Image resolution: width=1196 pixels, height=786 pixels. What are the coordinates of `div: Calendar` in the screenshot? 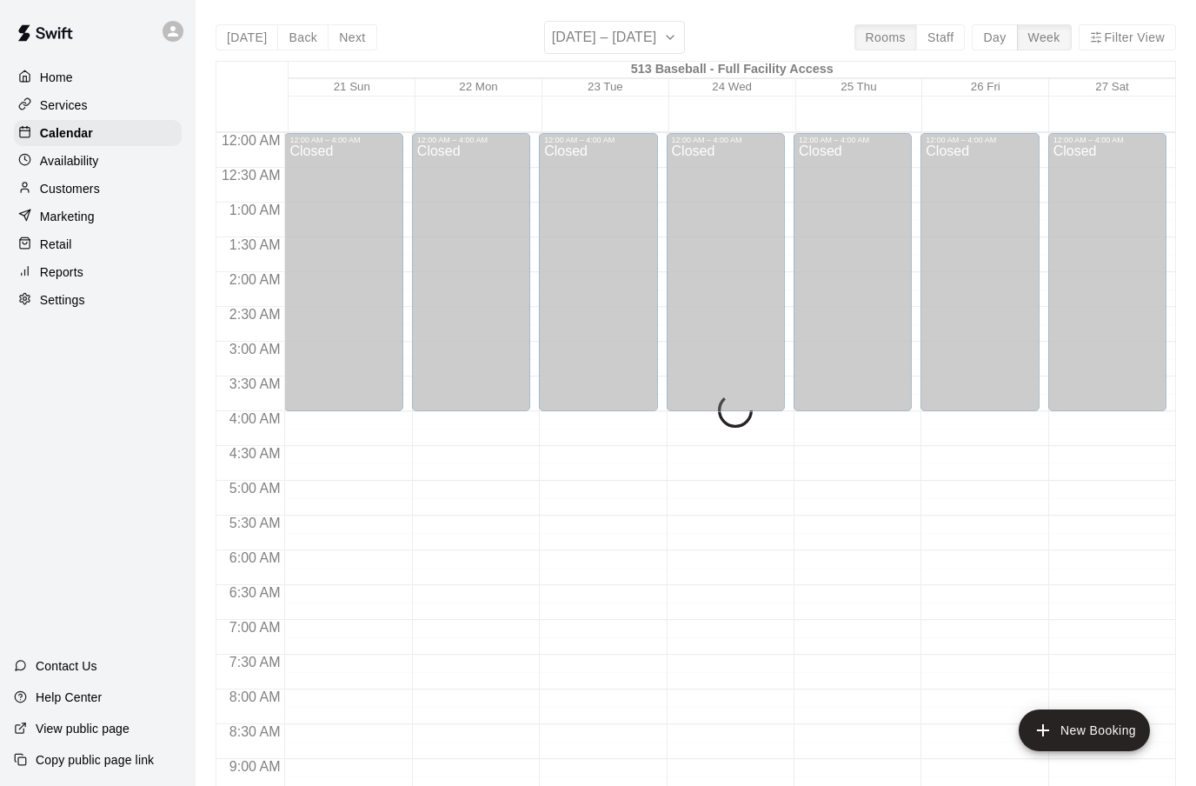 It's located at (97, 133).